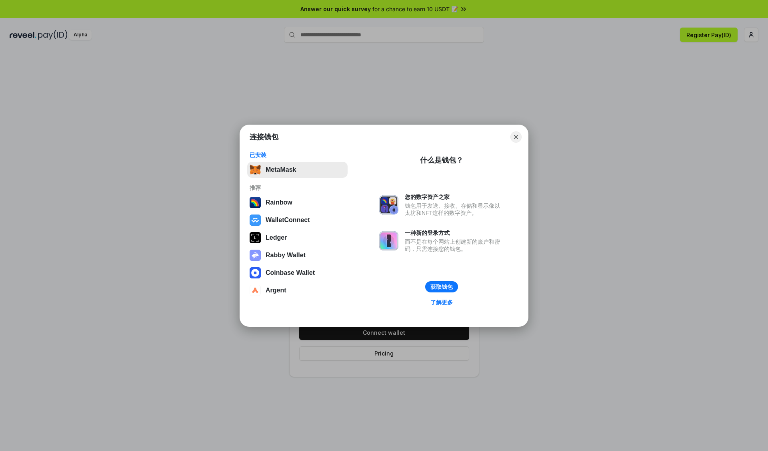 The width and height of the screenshot is (768, 451). I want to click on button: Rabby Wallet, so click(297, 256).